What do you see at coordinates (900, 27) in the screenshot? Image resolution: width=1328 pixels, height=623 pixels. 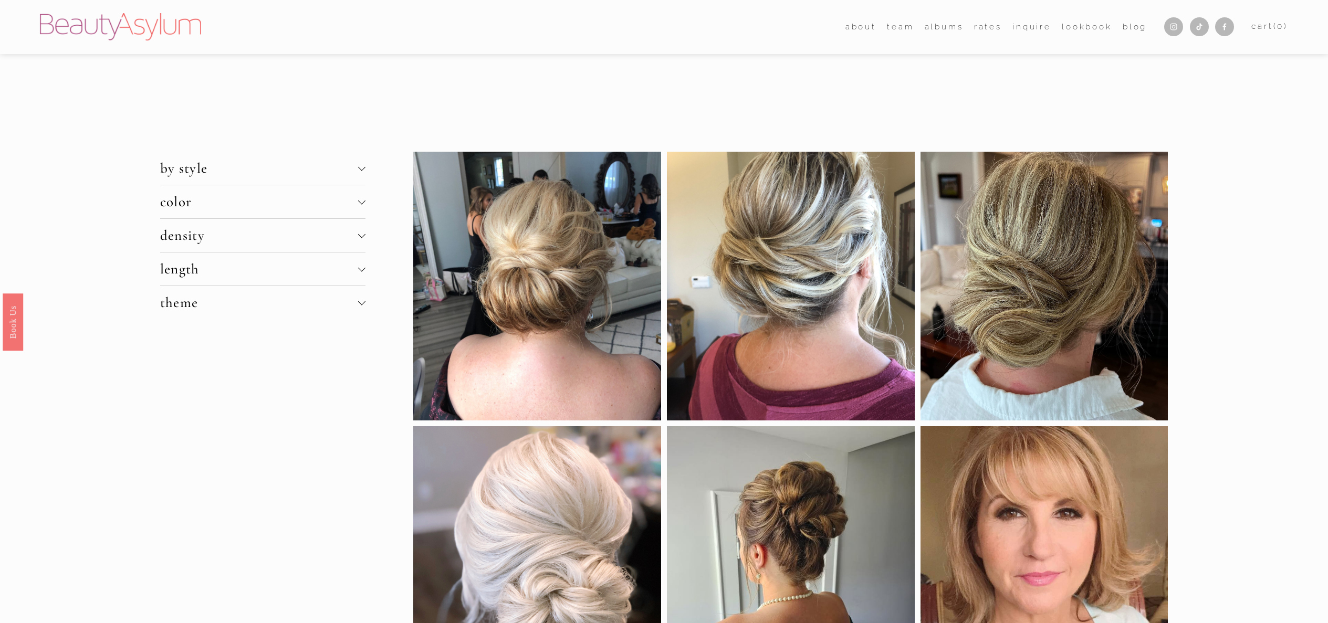 I see `span: team` at bounding box center [900, 27].